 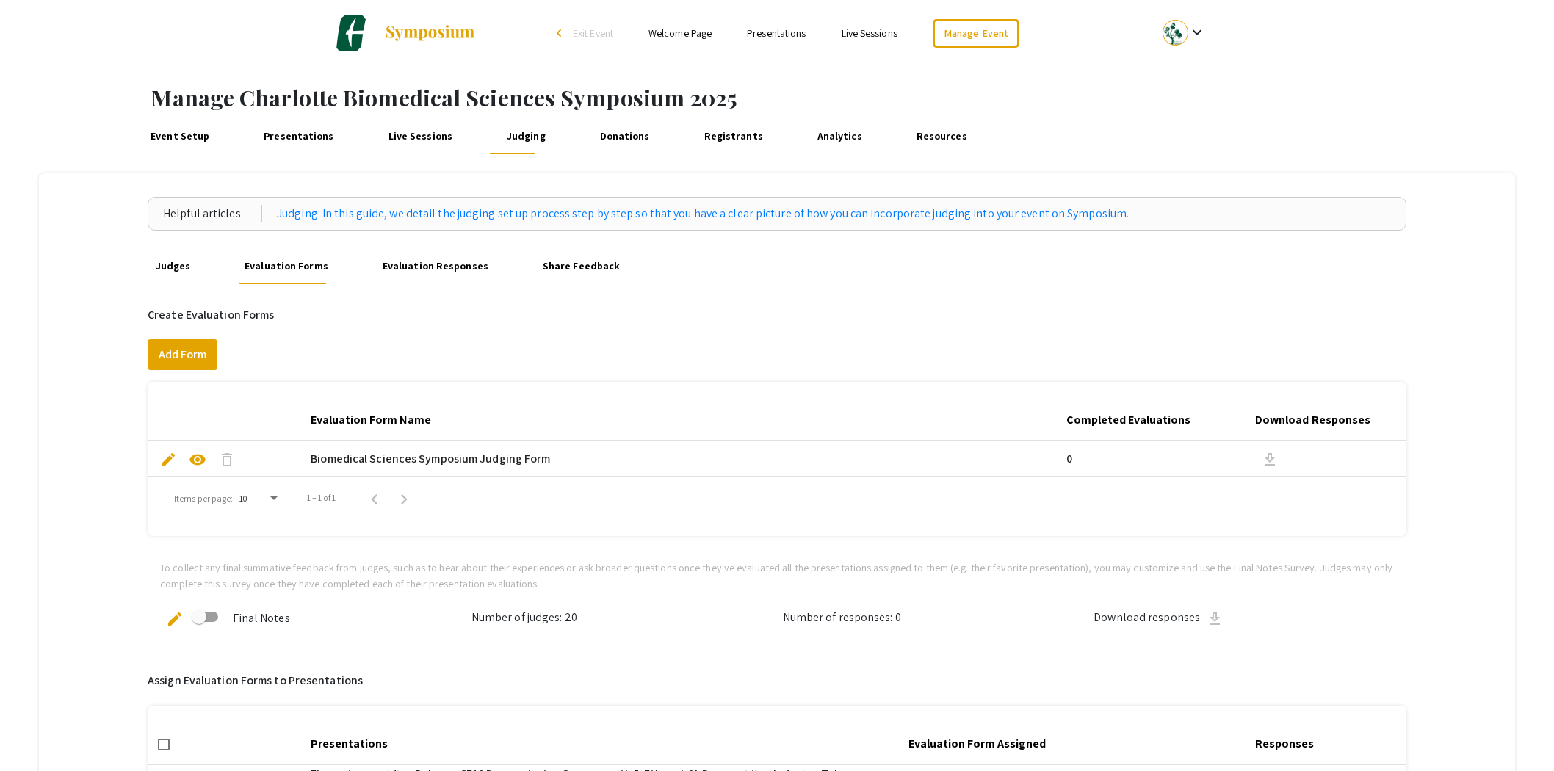 I want to click on p: To collect any final summative feedback from judges, such as to hear about their experiences or a..., so click(x=777, y=575).